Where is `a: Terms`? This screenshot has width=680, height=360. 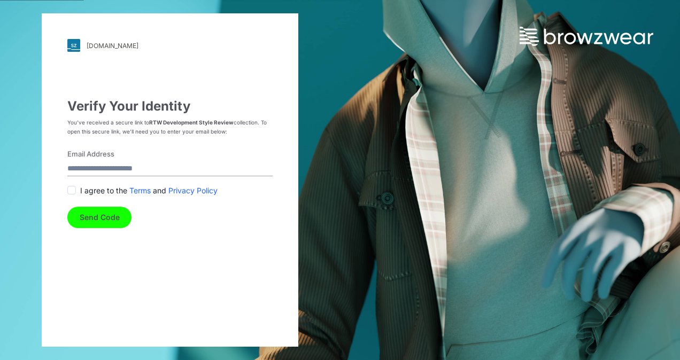
a: Terms is located at coordinates (140, 190).